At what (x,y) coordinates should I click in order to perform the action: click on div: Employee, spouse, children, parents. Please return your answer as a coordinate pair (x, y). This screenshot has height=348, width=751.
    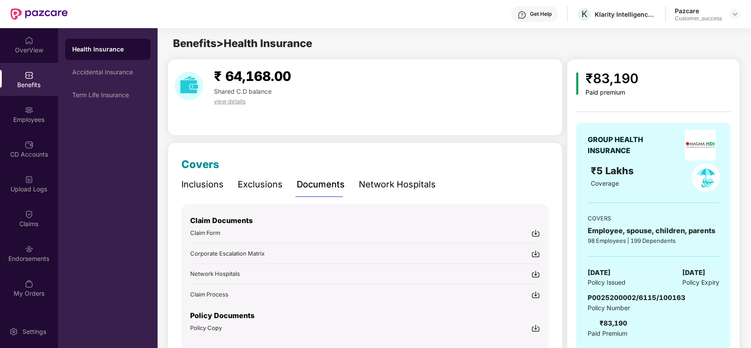
    Looking at the image, I should click on (653, 231).